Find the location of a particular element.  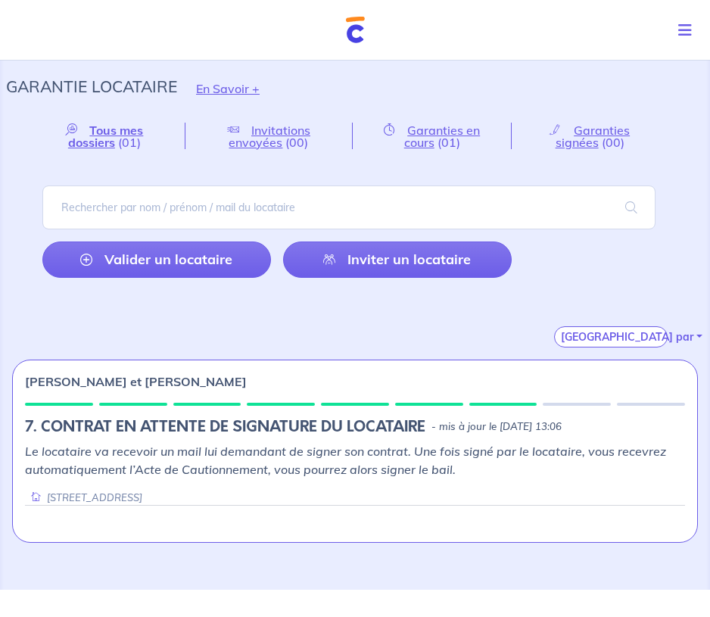

em: Le locataire va recevoir un mail lui demandant de signer son contrat. Une fois signé par le locat... is located at coordinates (345, 460).